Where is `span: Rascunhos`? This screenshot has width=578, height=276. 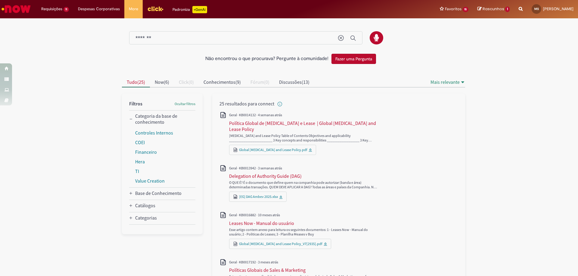
span: Rascunhos is located at coordinates (493, 9).